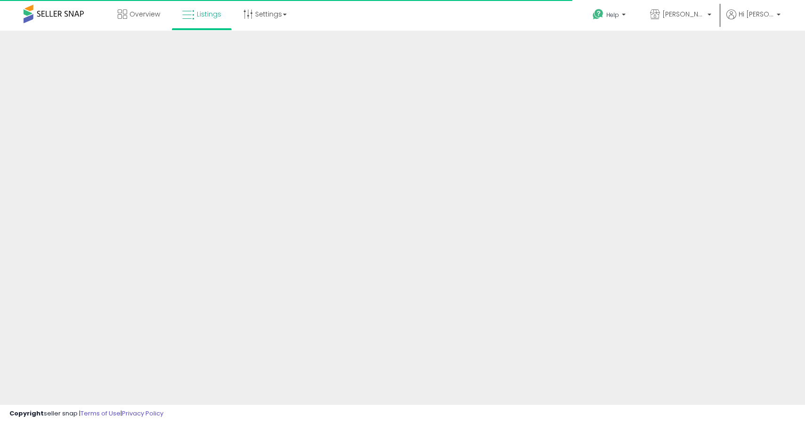  What do you see at coordinates (598, 14) in the screenshot?
I see `i: Get Help` at bounding box center [598, 14].